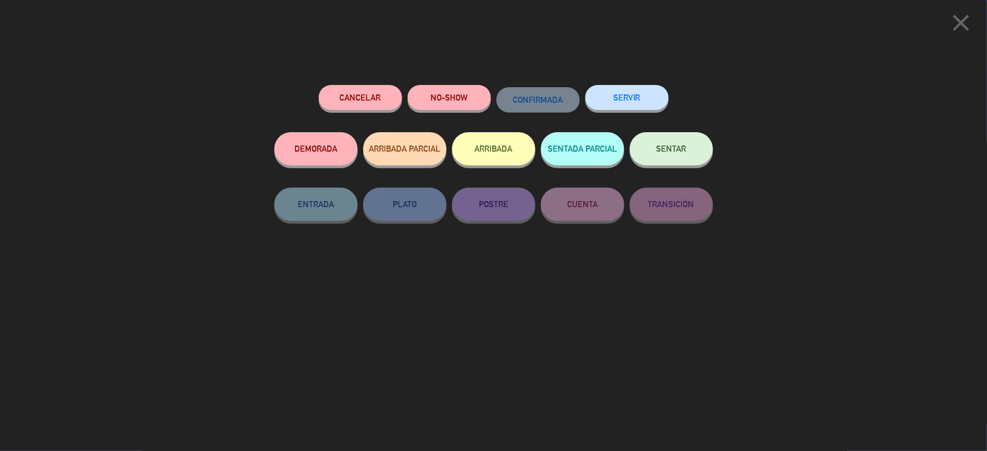 The height and width of the screenshot is (451, 987). Describe the element at coordinates (538, 99) in the screenshot. I see `span: CONFIRMADA` at that location.